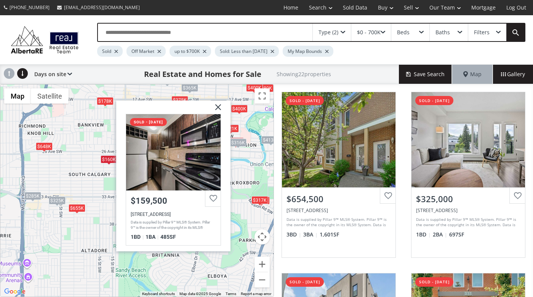 The height and width of the screenshot is (297, 533). What do you see at coordinates (265, 88) in the screenshot?
I see `div: $280K` at bounding box center [265, 88].